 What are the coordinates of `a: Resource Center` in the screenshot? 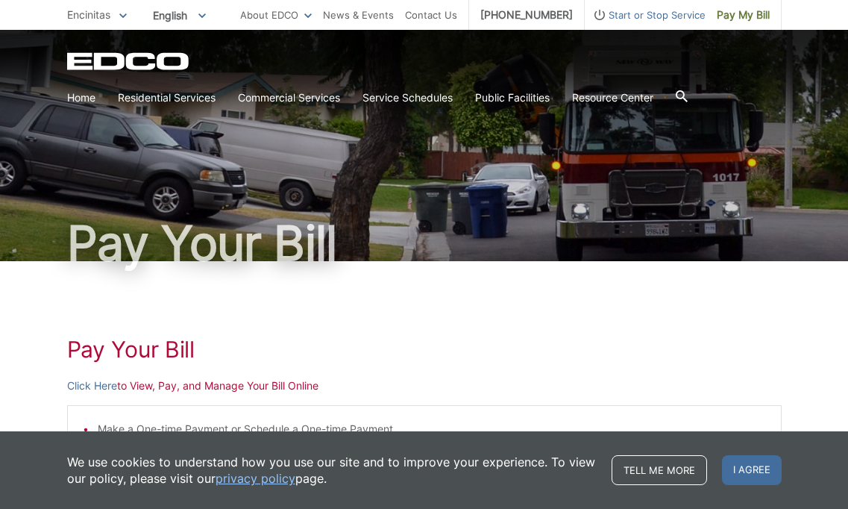 It's located at (612, 98).